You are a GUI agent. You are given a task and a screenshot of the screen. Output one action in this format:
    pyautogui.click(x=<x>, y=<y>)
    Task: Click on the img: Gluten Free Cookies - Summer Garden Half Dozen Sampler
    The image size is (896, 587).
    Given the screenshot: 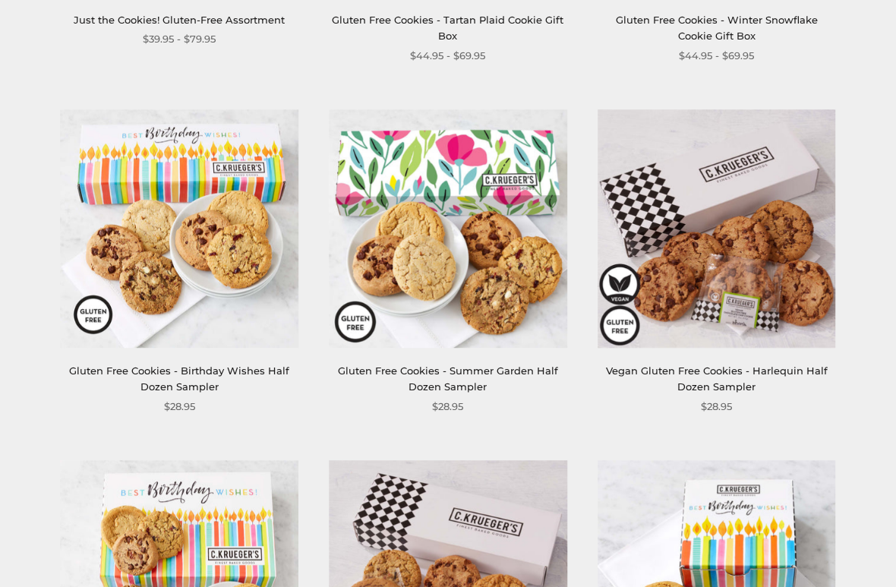 What is the action you would take?
    pyautogui.click(x=448, y=229)
    